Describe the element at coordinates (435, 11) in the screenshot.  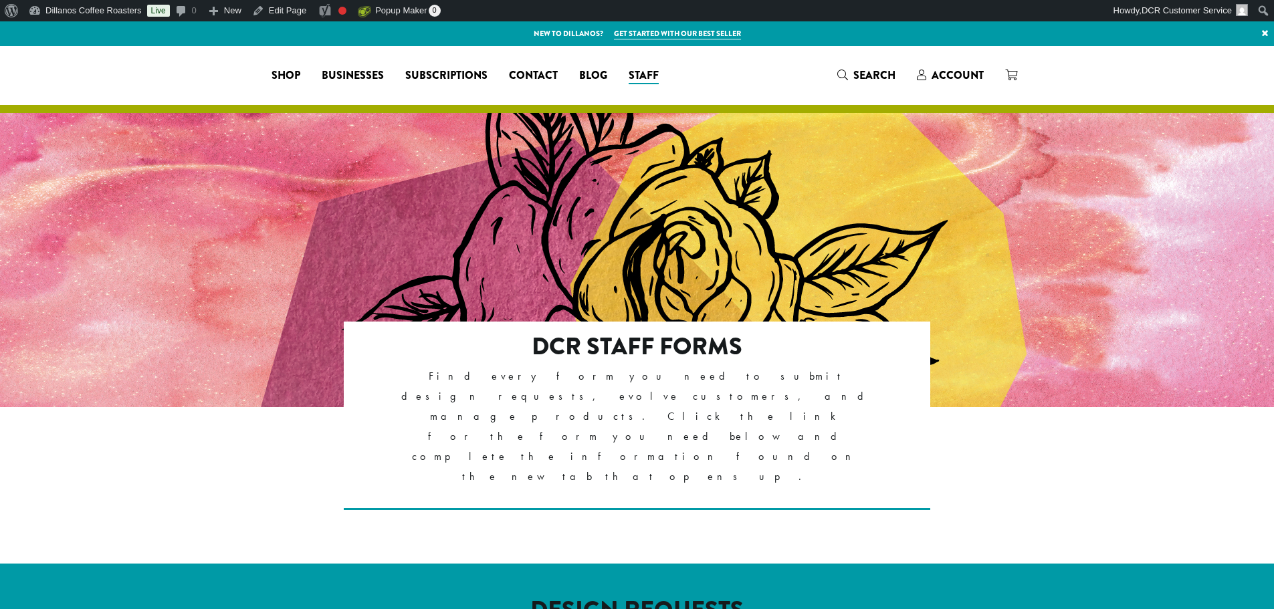
I see `span: 0` at that location.